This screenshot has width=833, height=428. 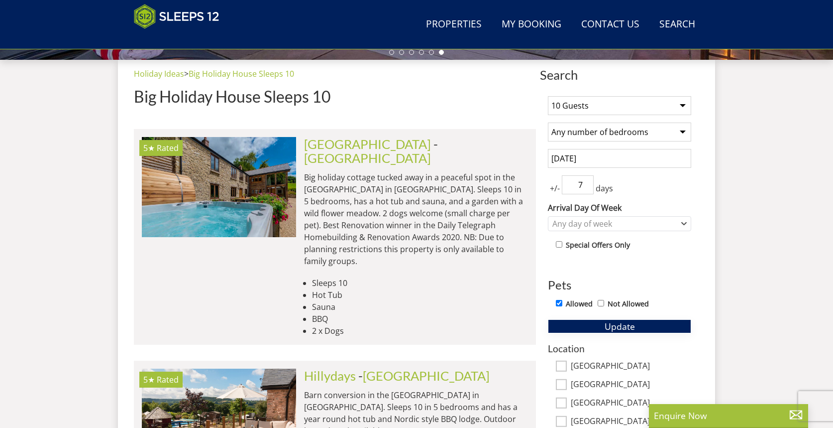 What do you see at coordinates (620, 348) in the screenshot?
I see `h3: Location` at bounding box center [620, 348].